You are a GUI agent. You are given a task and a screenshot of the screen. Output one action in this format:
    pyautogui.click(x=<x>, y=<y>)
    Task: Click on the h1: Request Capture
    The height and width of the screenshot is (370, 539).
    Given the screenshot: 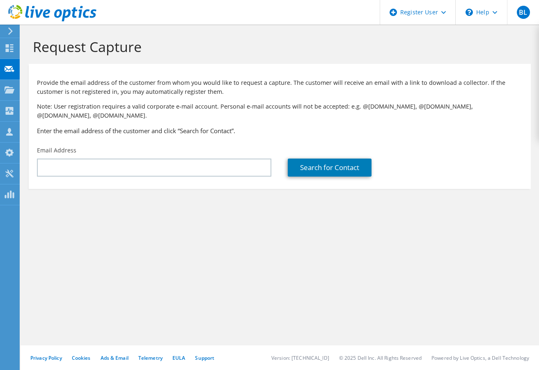 What is the action you would take?
    pyautogui.click(x=277, y=47)
    